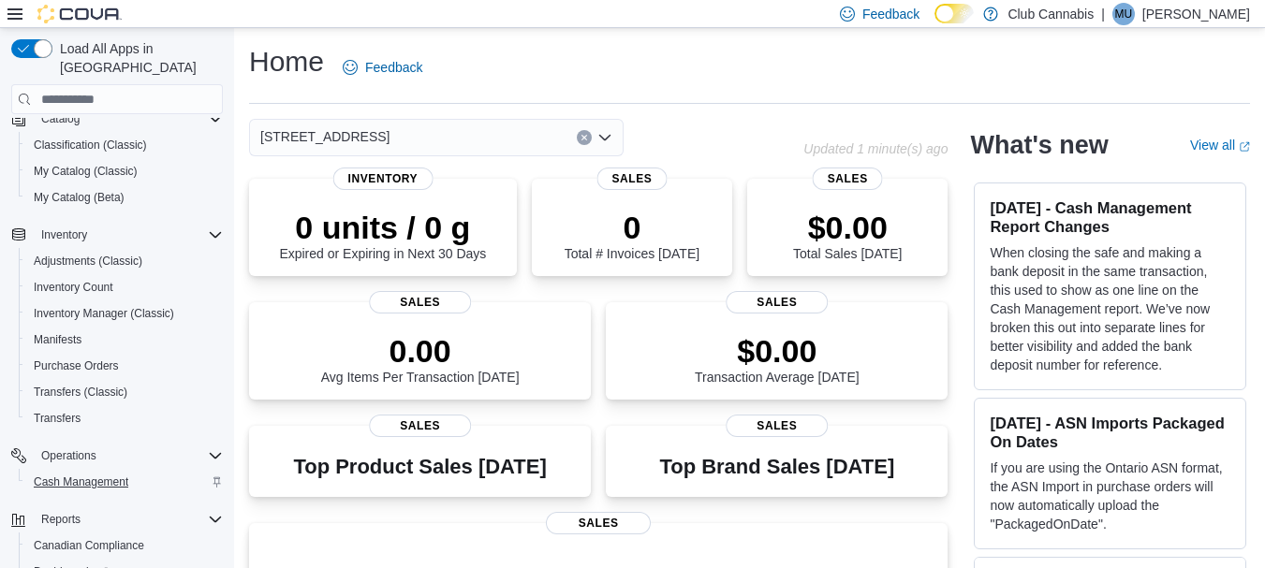 This screenshot has height=568, width=1265. What do you see at coordinates (81, 482) in the screenshot?
I see `span: Cash Management` at bounding box center [81, 482].